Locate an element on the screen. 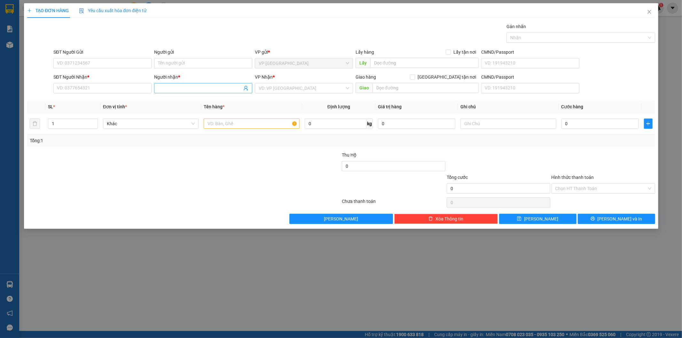  button: deleteXóa Thông tin is located at coordinates (446, 219).